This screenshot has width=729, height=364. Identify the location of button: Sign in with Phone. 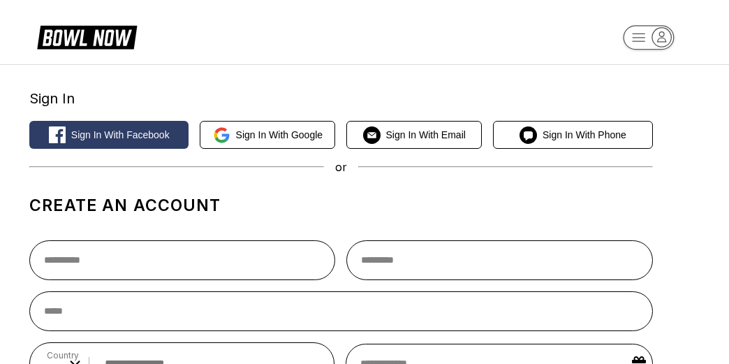
(573, 135).